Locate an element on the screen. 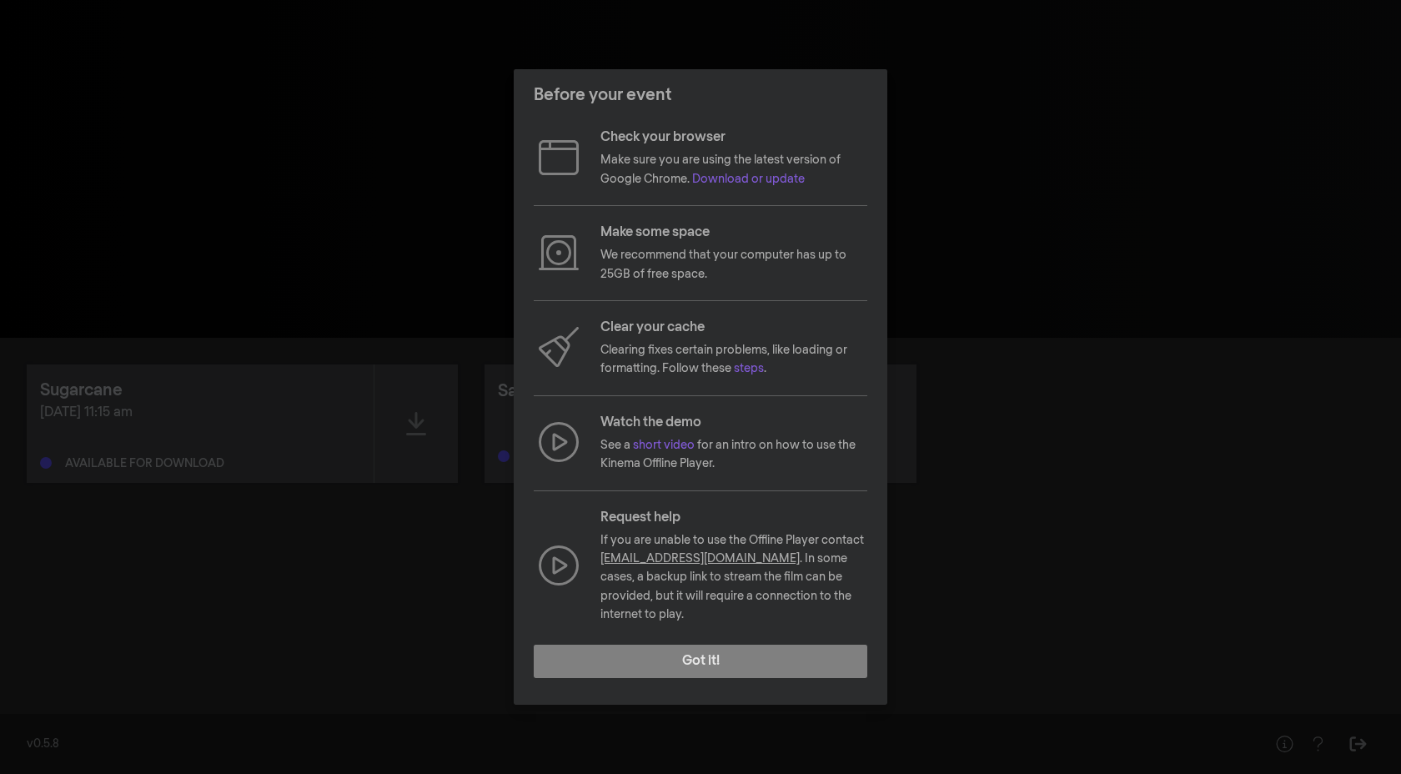 The image size is (1401, 774). a: short video is located at coordinates (664, 445).